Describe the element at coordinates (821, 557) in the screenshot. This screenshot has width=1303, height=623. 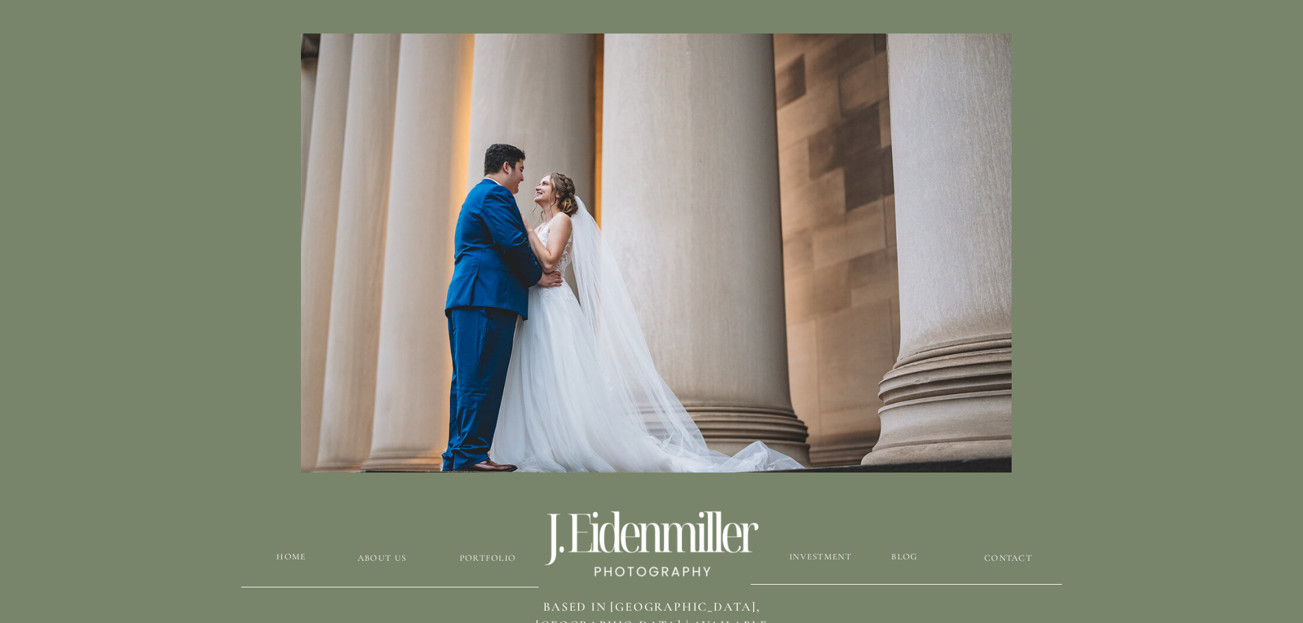
I see `h3: Investment` at that location.